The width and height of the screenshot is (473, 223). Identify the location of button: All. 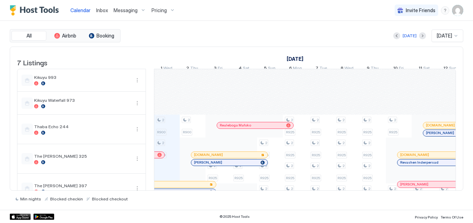
(29, 36).